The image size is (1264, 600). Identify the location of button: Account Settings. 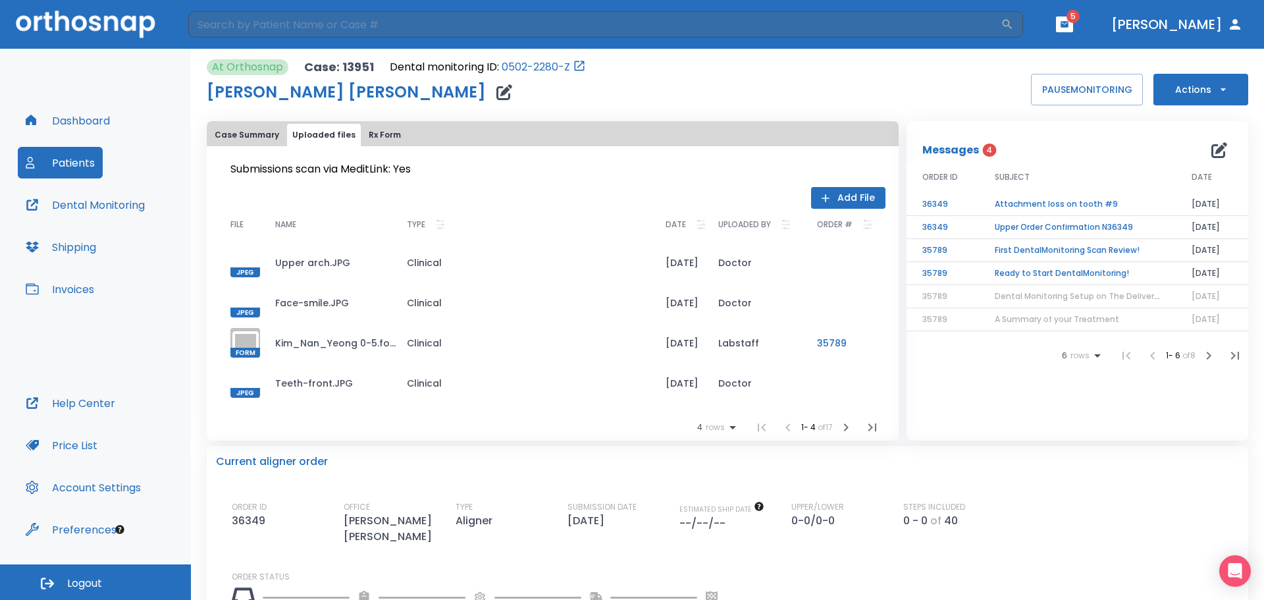
(83, 487).